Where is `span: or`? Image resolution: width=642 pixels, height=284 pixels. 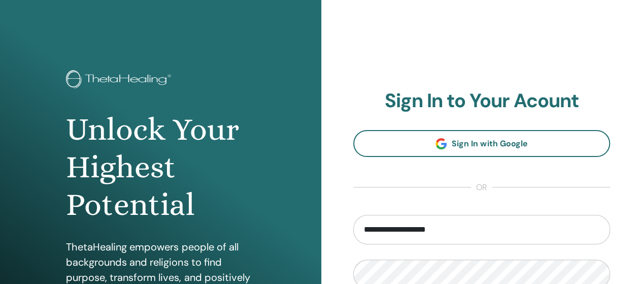
span: or is located at coordinates (482, 187).